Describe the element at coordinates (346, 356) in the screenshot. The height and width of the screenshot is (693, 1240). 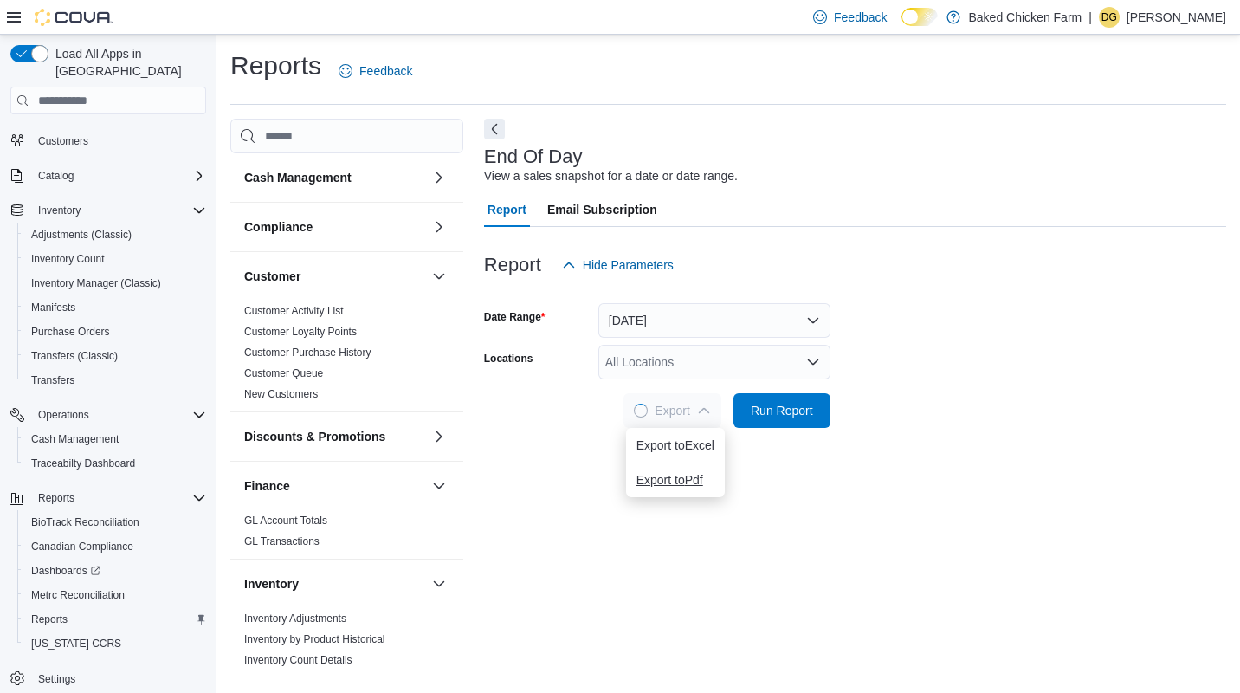
I see `div: Customer` at that location.